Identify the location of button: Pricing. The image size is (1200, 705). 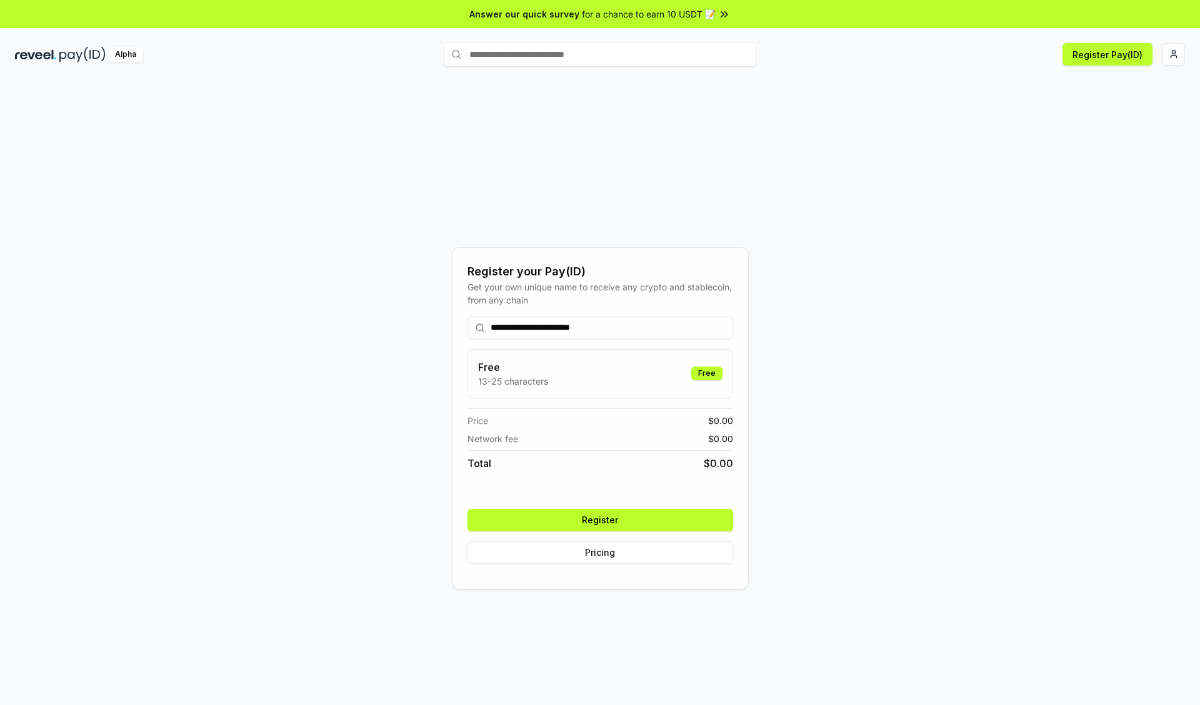
(600, 553).